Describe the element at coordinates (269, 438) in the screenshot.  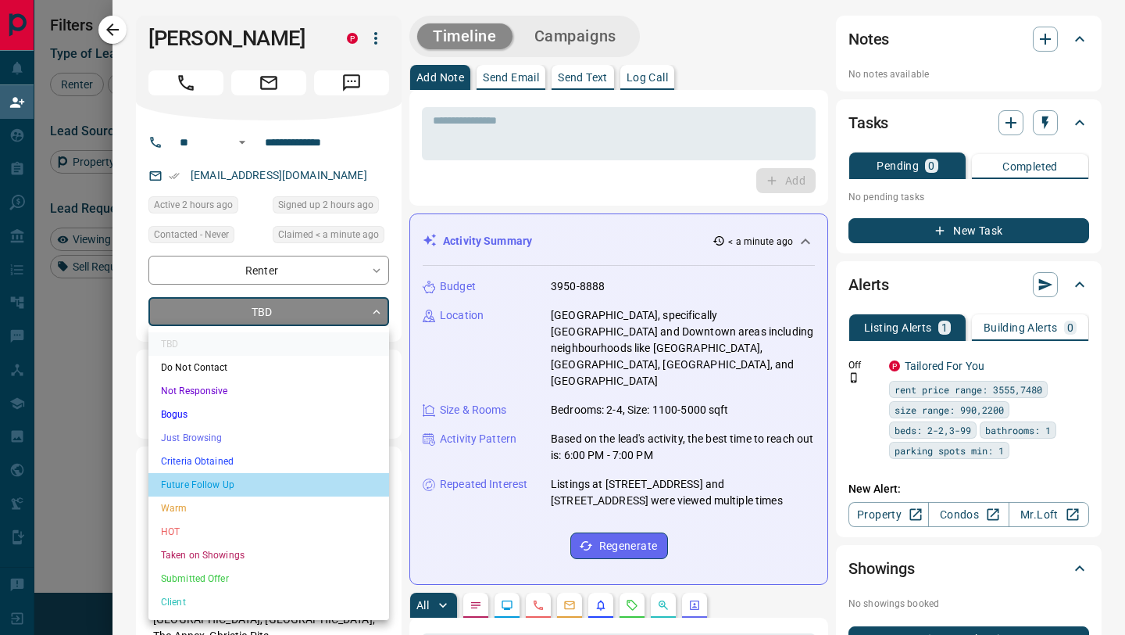
I see `li: Just Browsing` at that location.